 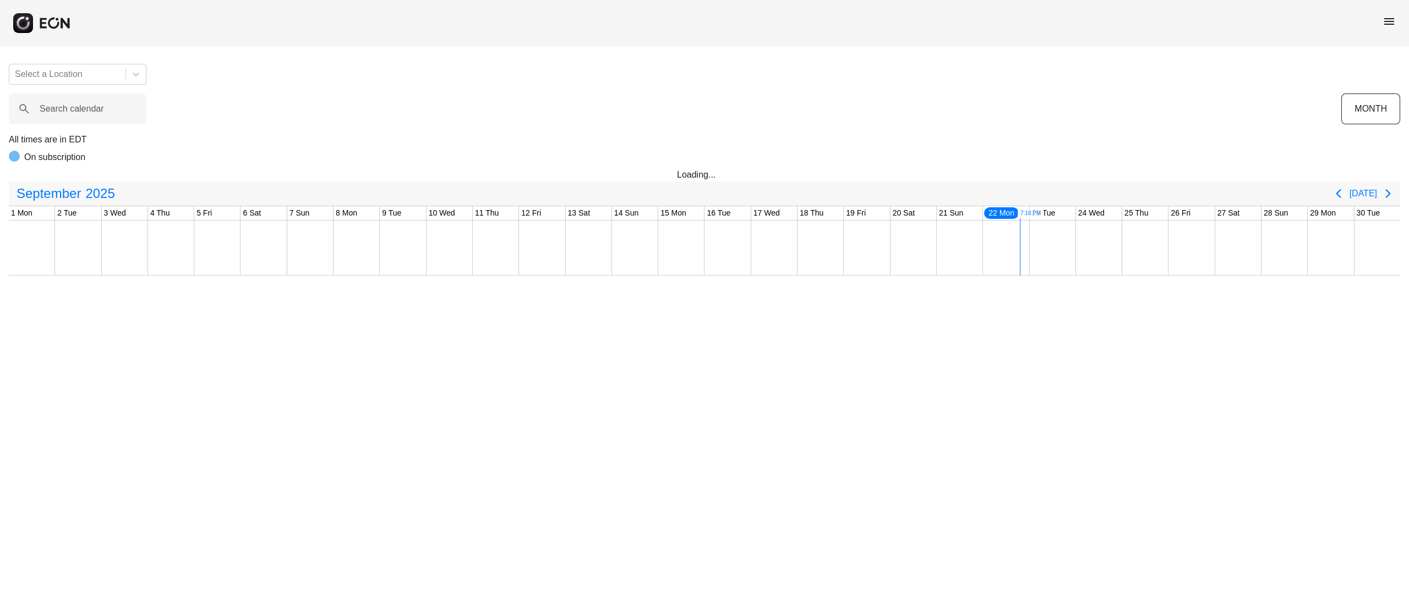 What do you see at coordinates (1091, 213) in the screenshot?
I see `div: 24 Wed` at bounding box center [1091, 213].